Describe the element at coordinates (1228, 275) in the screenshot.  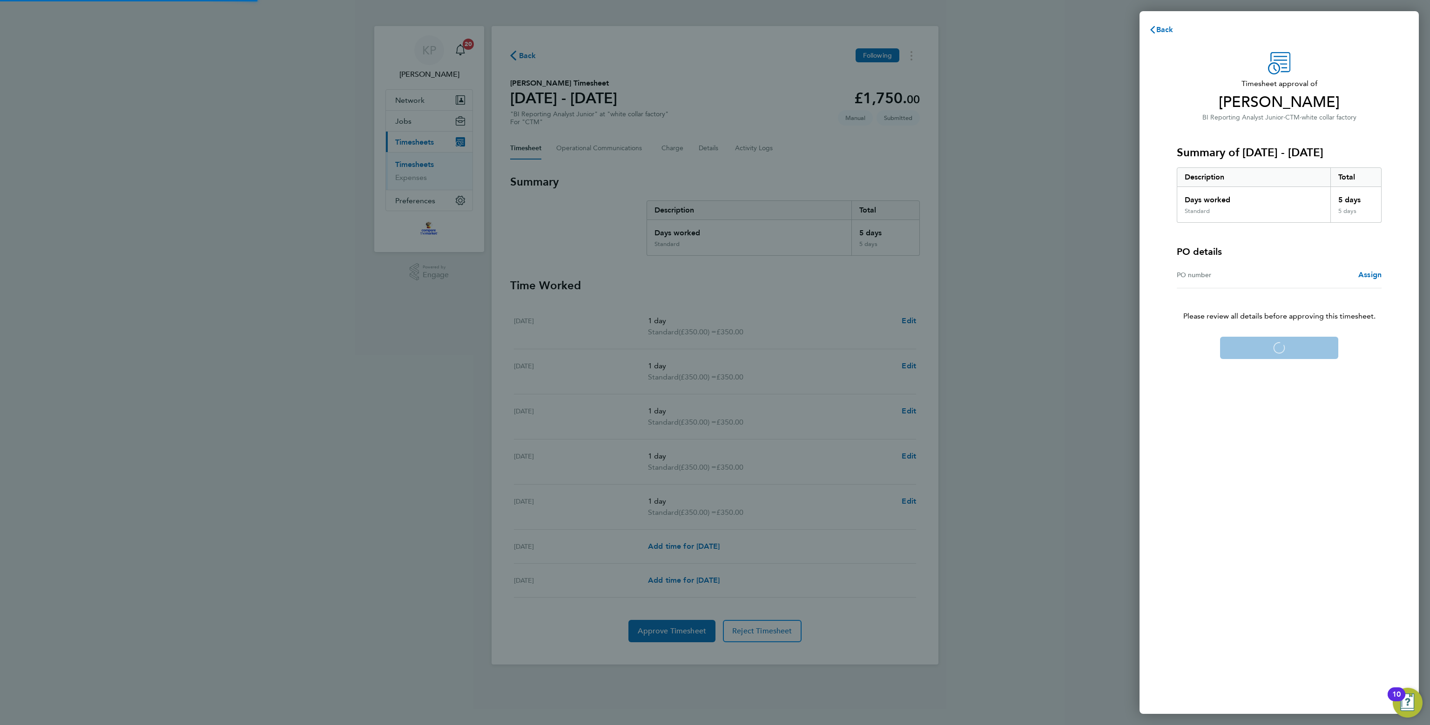
I see `div: PO number` at that location.